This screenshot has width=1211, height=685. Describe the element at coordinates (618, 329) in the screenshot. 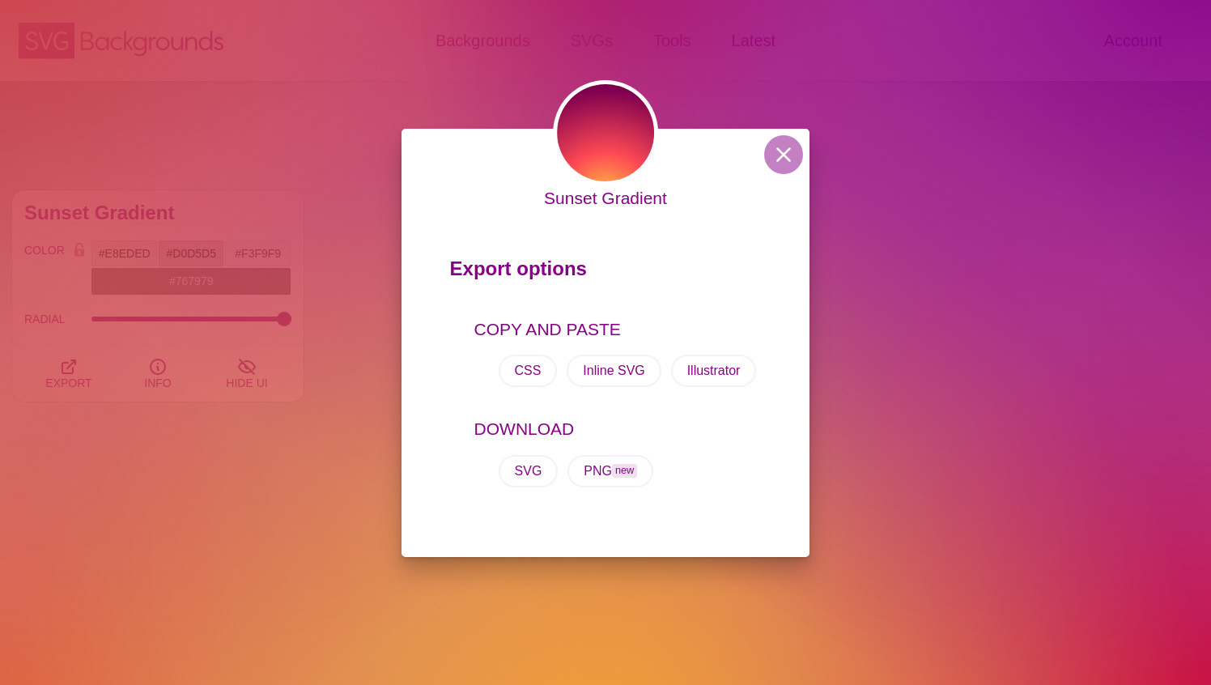

I see `p: COPY AND PASTE` at that location.